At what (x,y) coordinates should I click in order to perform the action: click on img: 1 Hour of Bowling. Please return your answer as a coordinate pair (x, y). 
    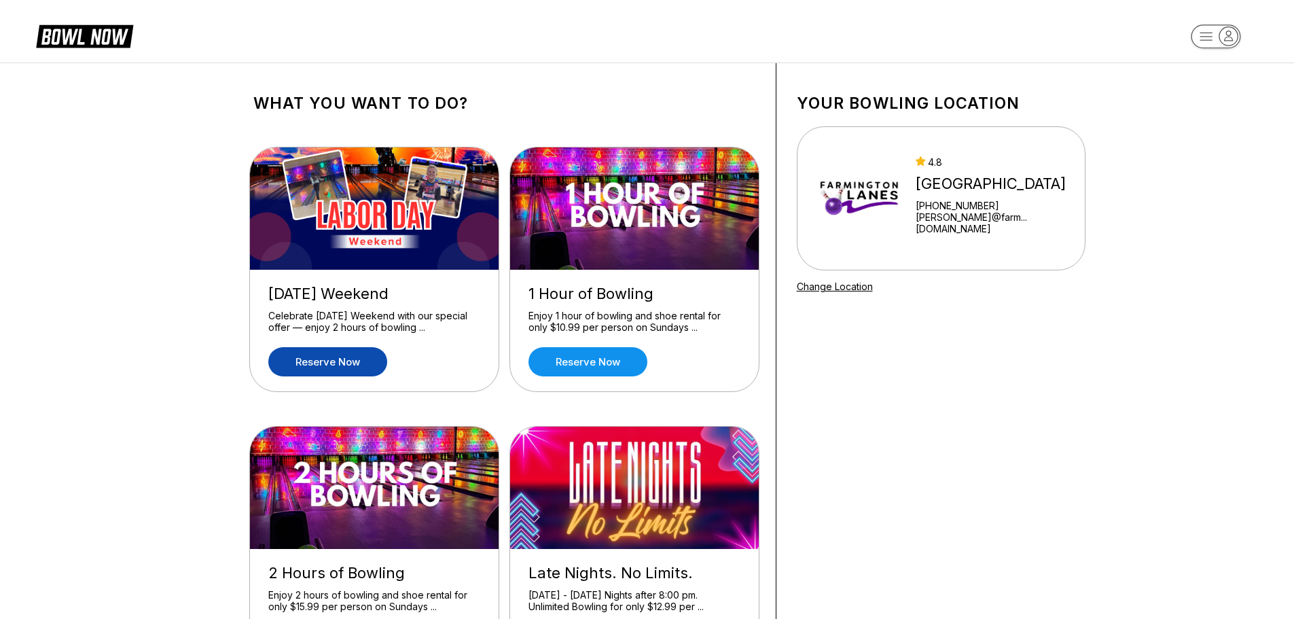
    Looking at the image, I should click on (635, 209).